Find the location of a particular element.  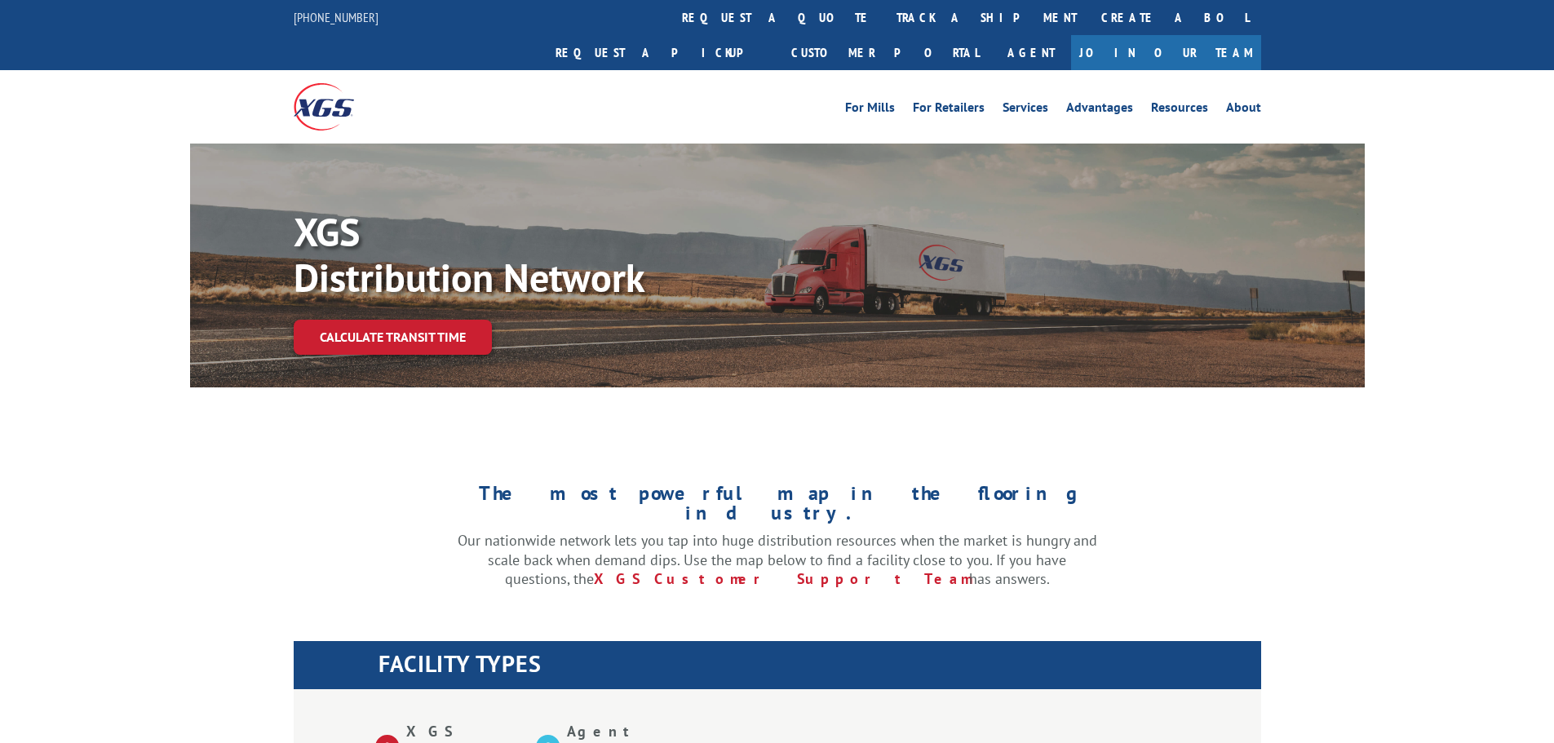

h1: FACILITY TYPES is located at coordinates (820, 668).